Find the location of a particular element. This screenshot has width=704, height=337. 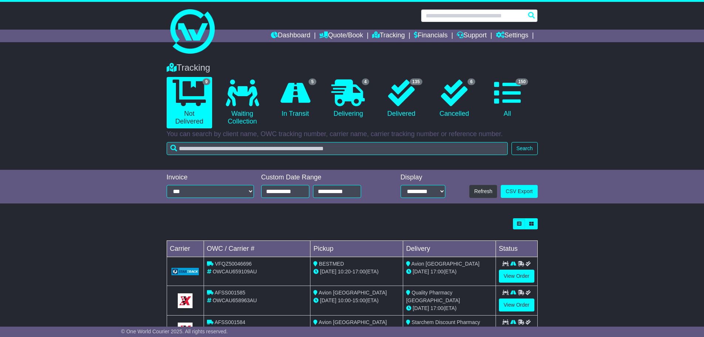

a: Quote/Book is located at coordinates (341, 36).